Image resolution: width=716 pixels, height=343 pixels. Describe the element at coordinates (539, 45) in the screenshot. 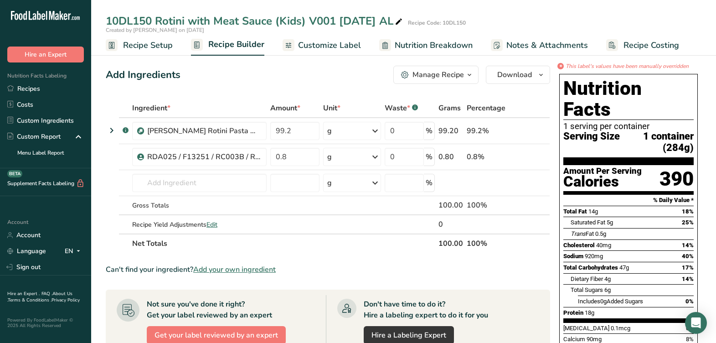

I see `a: Notes & Attachments` at that location.